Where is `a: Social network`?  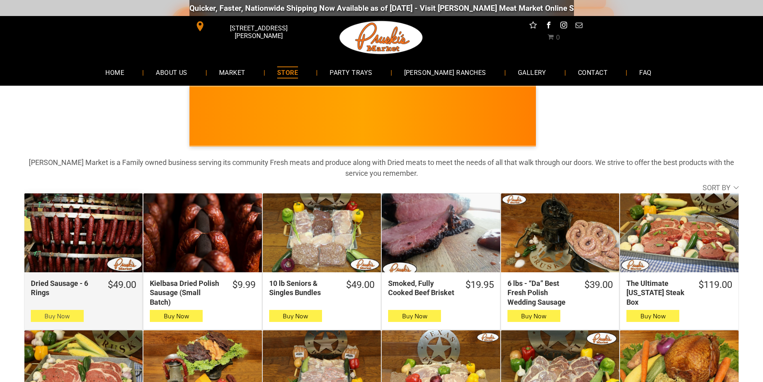
a: Social network is located at coordinates (533, 26).